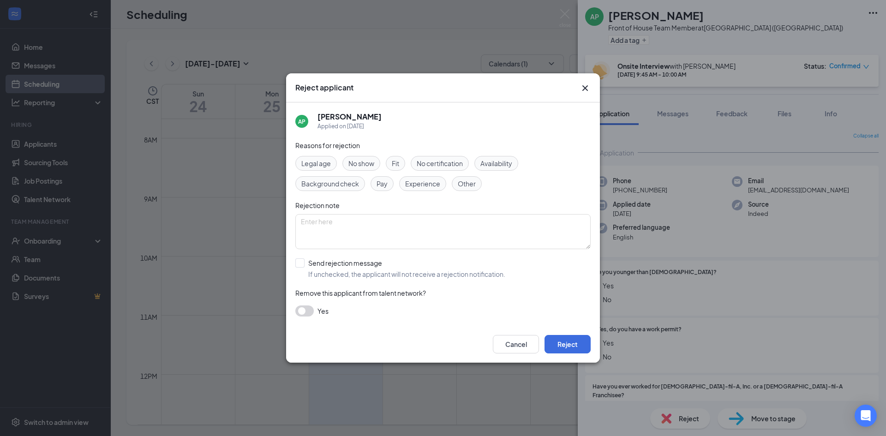 The height and width of the screenshot is (436, 886). I want to click on button: Close, so click(585, 88).